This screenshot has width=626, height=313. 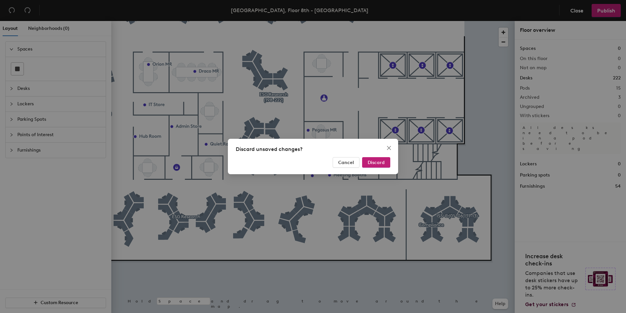 What do you see at coordinates (346, 162) in the screenshot?
I see `button: Cancel` at bounding box center [346, 162].